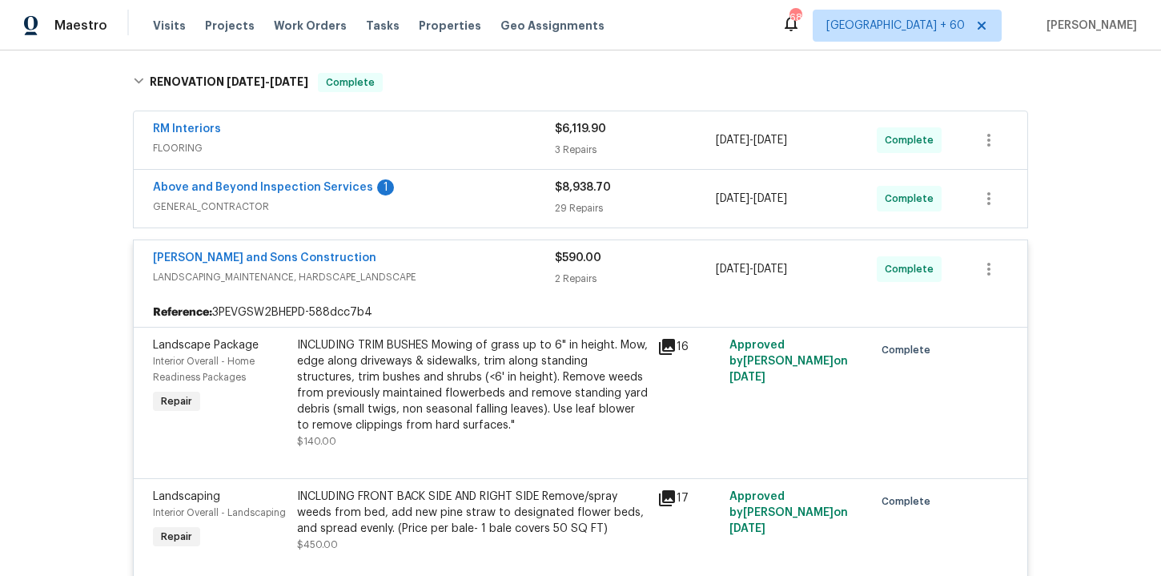  What do you see at coordinates (450, 26) in the screenshot?
I see `span: Properties` at bounding box center [450, 26].